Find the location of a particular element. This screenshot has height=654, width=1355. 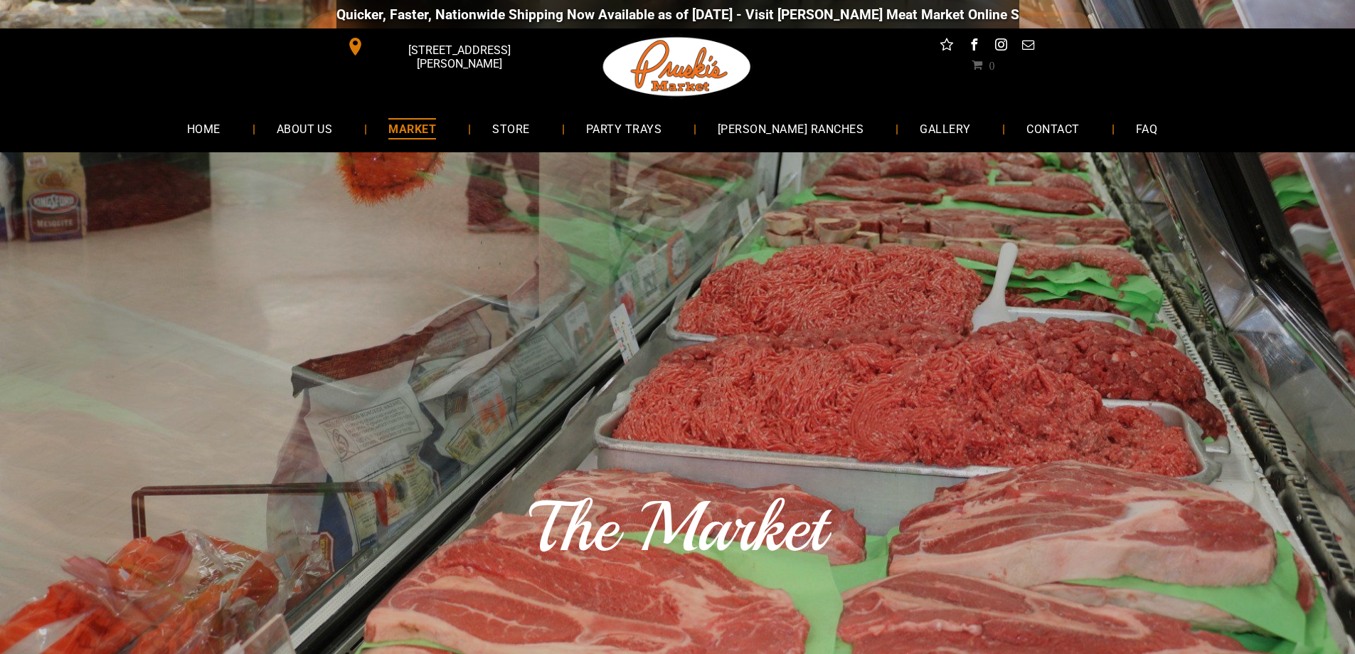

a: Social network is located at coordinates (947, 46).